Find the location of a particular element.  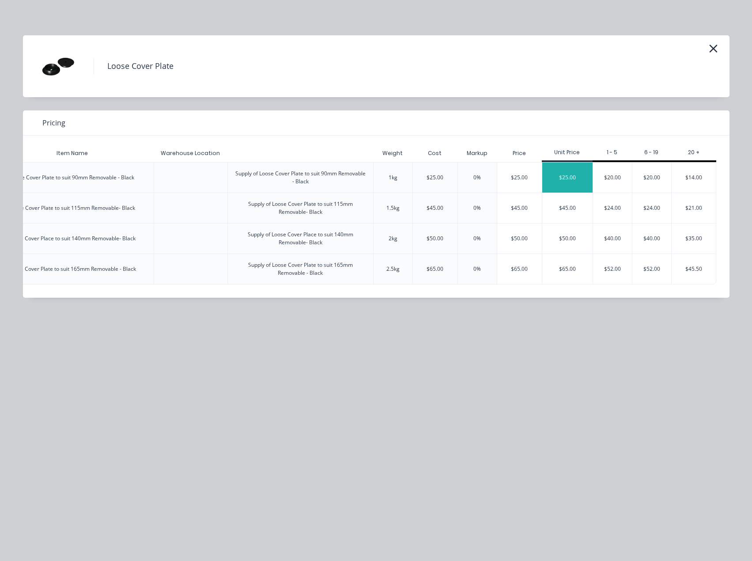

div: 2kg is located at coordinates (393, 239).